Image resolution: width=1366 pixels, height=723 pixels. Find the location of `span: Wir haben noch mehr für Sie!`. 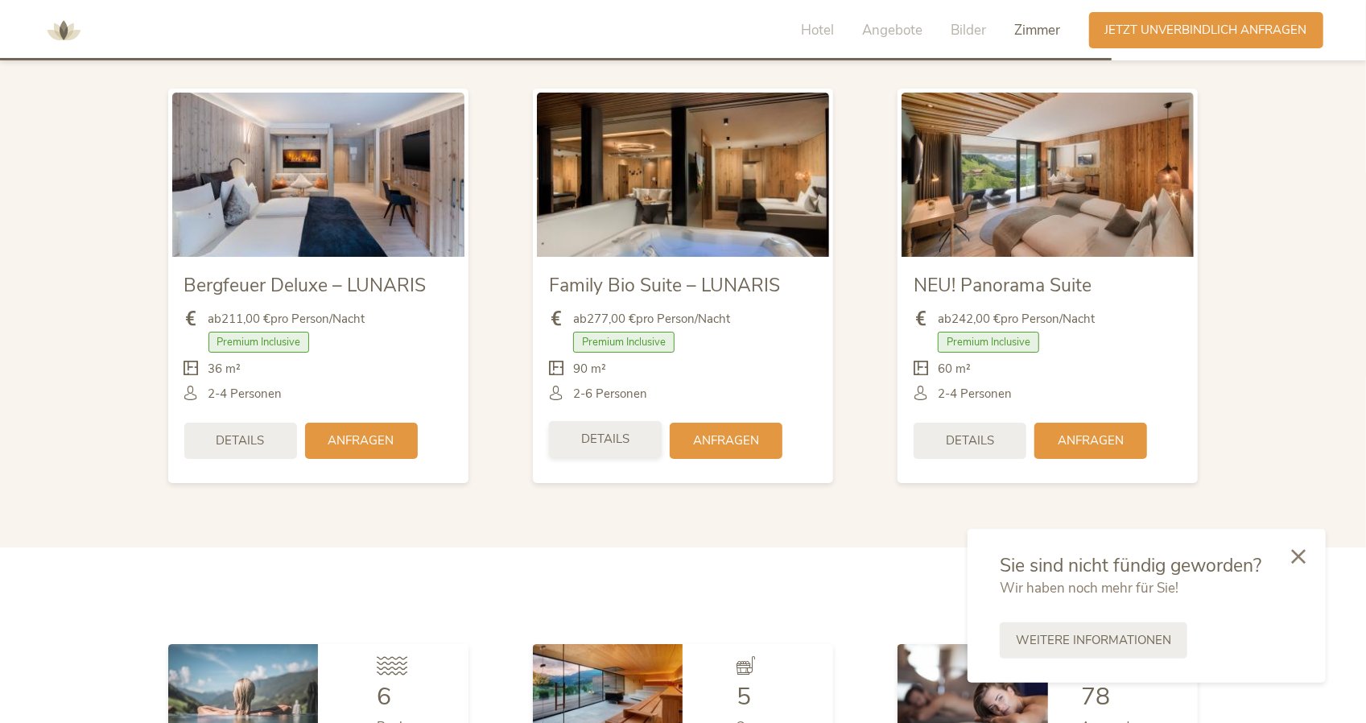

span: Wir haben noch mehr für Sie! is located at coordinates (1089, 588).